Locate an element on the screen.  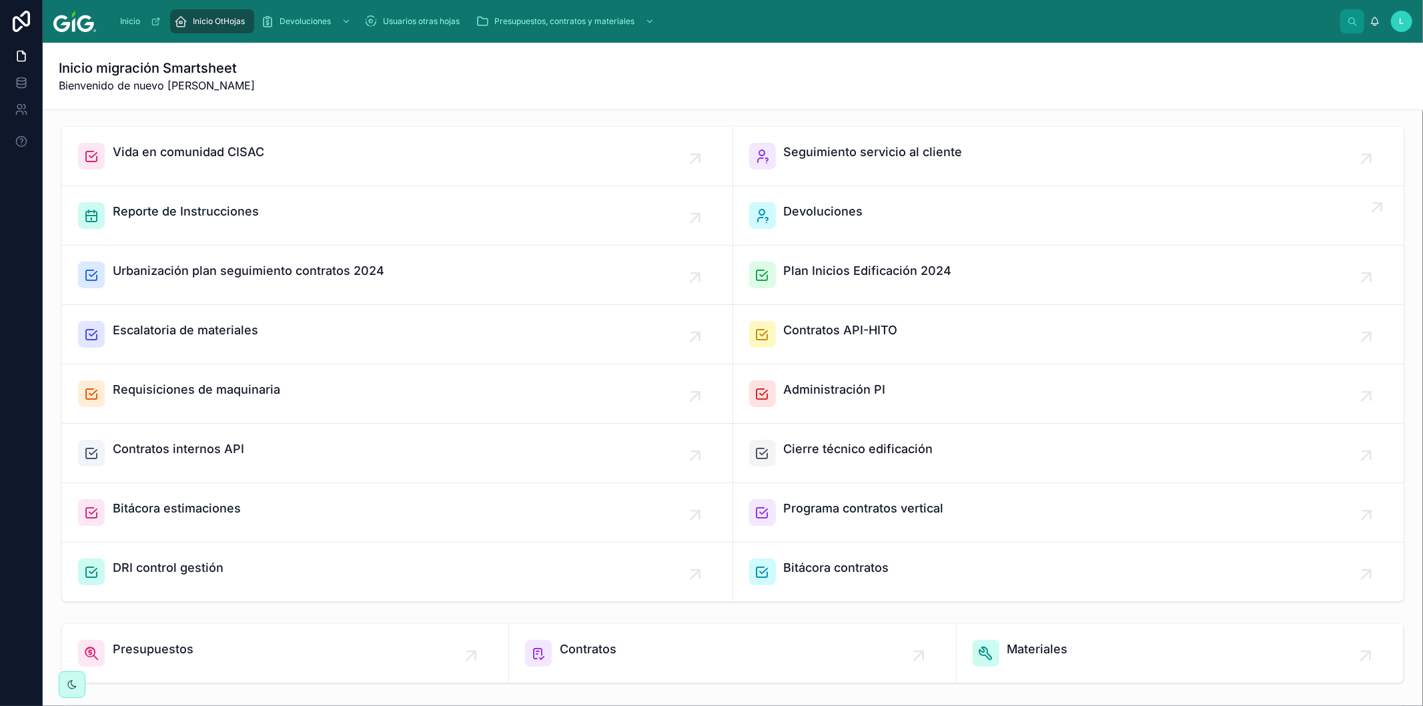
span: Usuarios otras hojas is located at coordinates (421, 21).